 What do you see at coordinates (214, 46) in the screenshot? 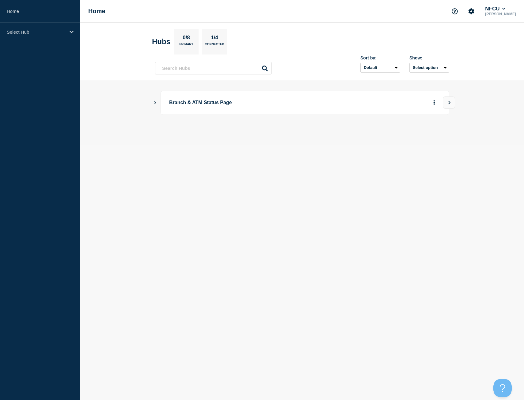
I see `p: Connected` at bounding box center [214, 46].